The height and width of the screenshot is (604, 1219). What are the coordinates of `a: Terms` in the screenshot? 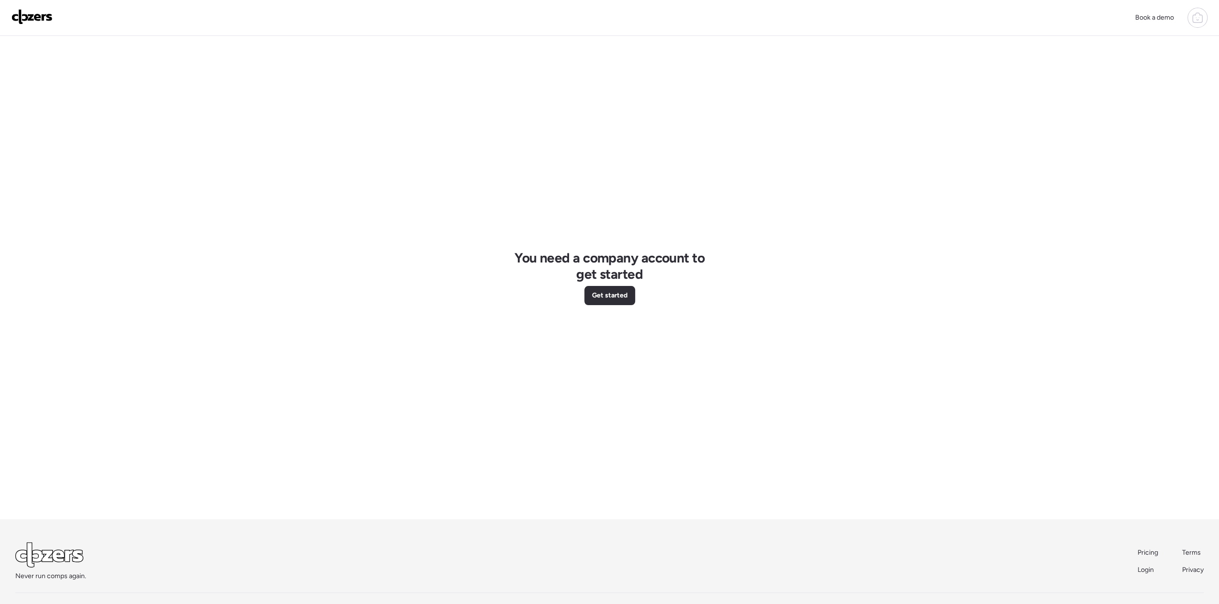 It's located at (1192, 553).